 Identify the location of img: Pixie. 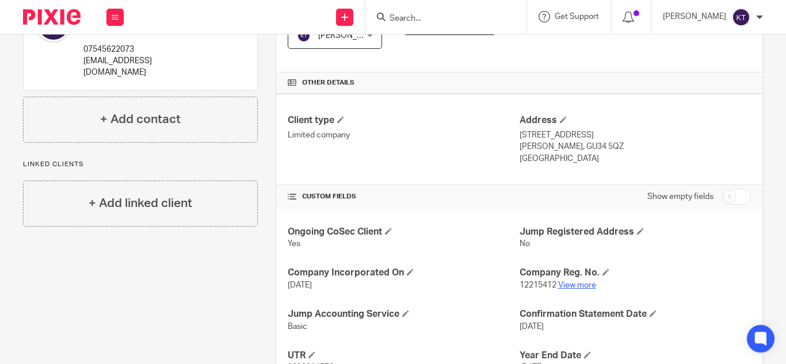
(52, 17).